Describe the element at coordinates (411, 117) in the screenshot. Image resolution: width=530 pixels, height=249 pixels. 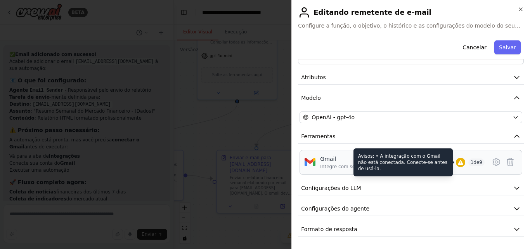
I see `button: OpenAI - gpt-4o` at that location.